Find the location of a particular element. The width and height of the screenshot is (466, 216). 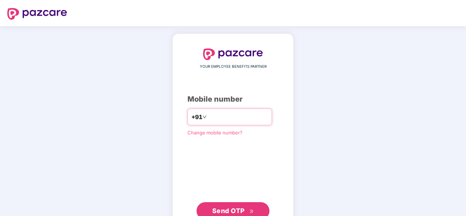

span: +91 is located at coordinates (197, 117).